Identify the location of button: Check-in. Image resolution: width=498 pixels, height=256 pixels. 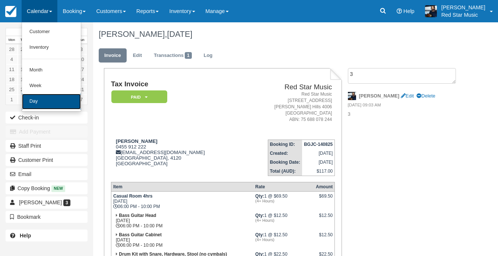
(47, 118).